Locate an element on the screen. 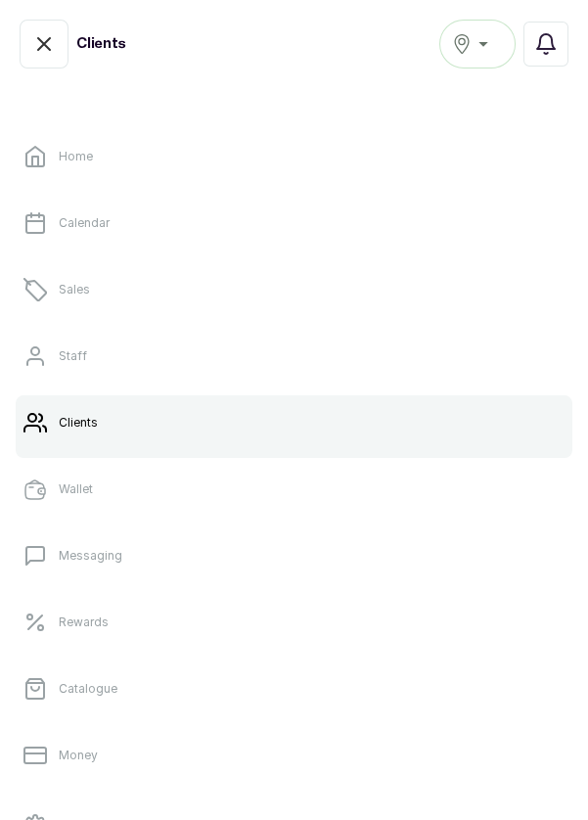 The height and width of the screenshot is (820, 588). a: Money is located at coordinates (294, 756).